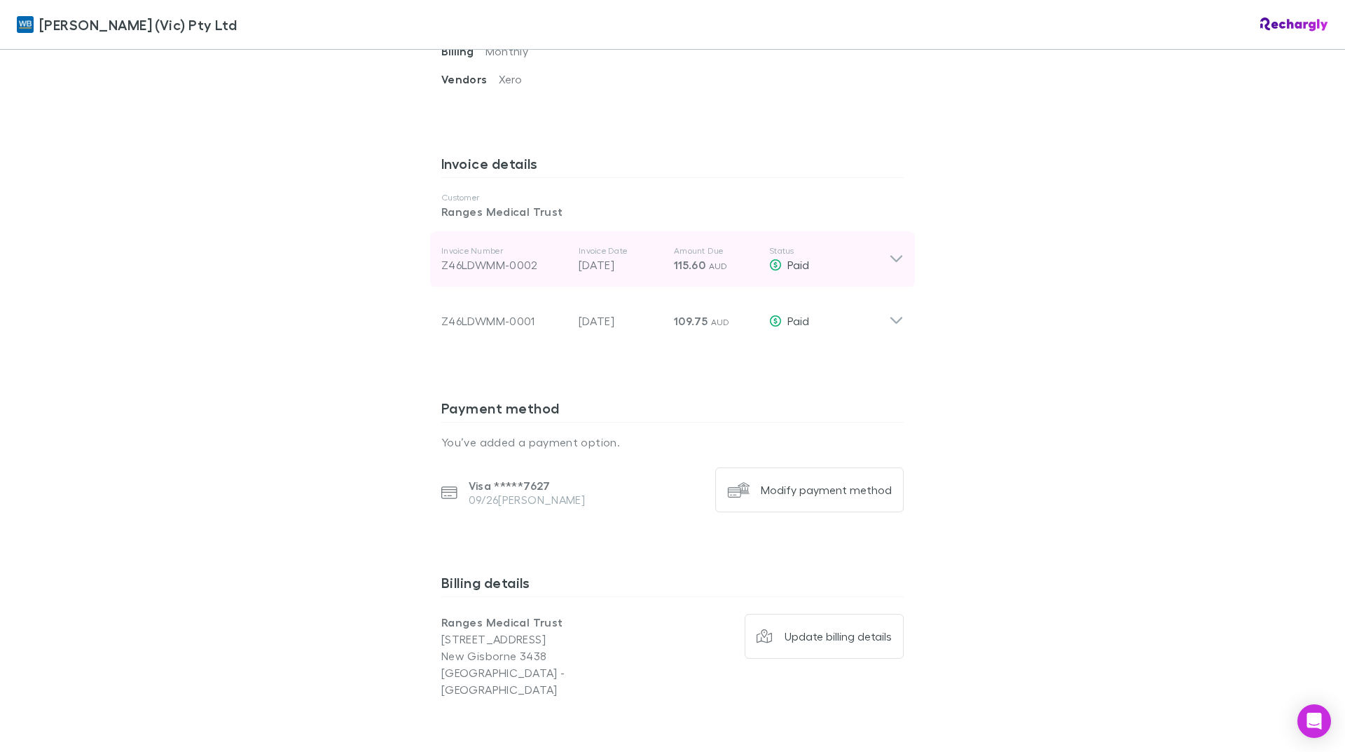 The height and width of the screenshot is (752, 1345). Describe the element at coordinates (1294, 25) in the screenshot. I see `img: Rechargly Logo` at that location.